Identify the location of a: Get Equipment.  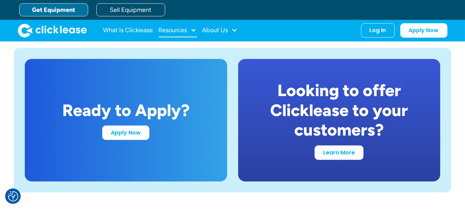
(54, 10).